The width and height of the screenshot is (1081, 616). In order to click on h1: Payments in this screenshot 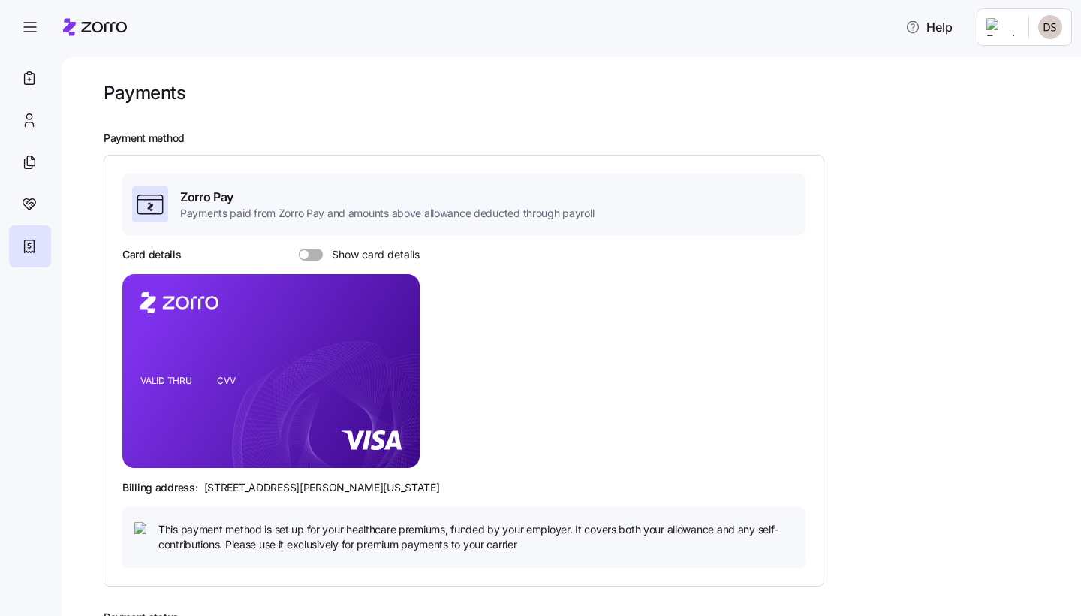, I will do `click(144, 92)`.